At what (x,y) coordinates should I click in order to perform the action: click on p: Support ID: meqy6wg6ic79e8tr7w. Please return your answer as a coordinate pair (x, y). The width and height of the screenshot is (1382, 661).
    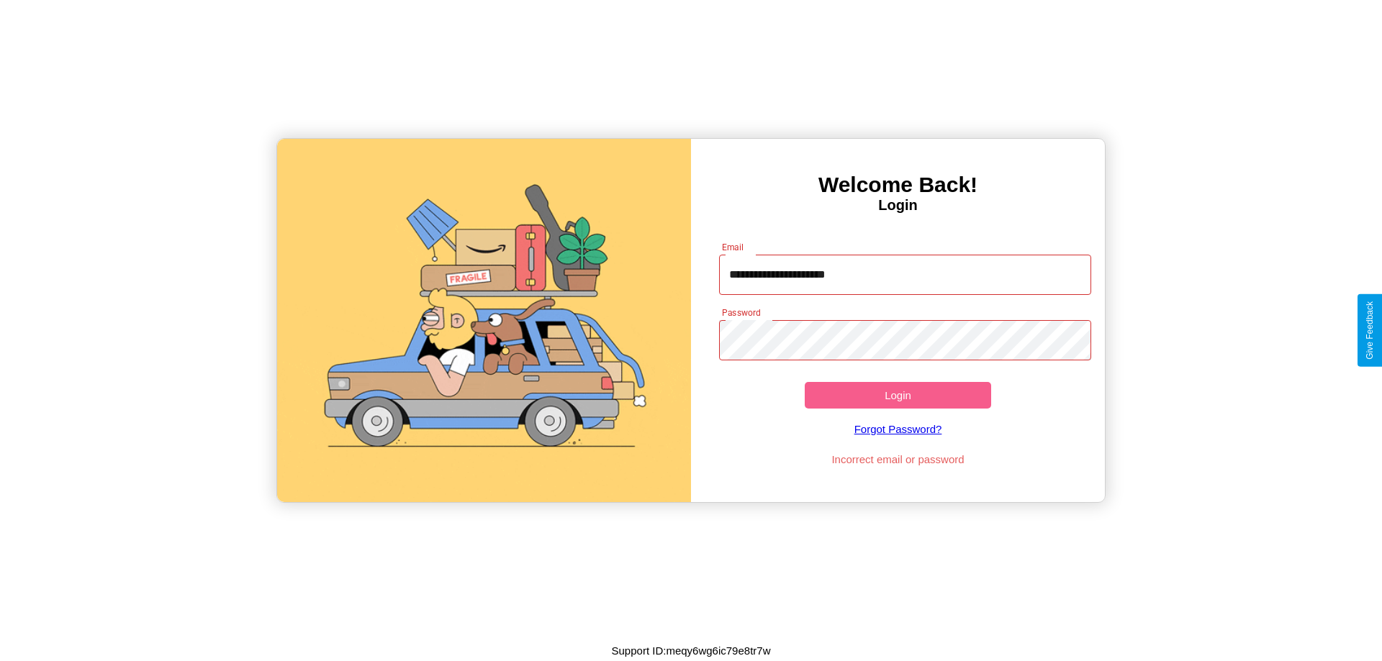
    Looking at the image, I should click on (691, 651).